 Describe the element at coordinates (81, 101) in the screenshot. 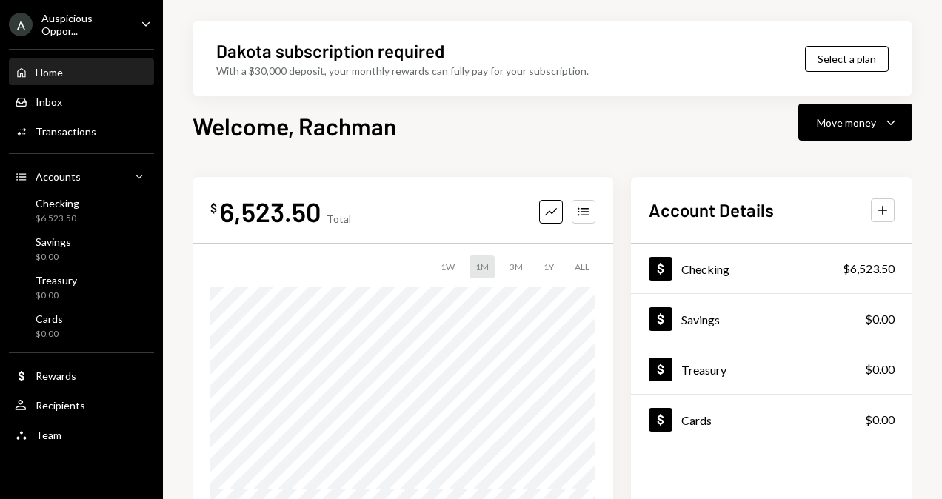

I see `a: Inbox` at that location.